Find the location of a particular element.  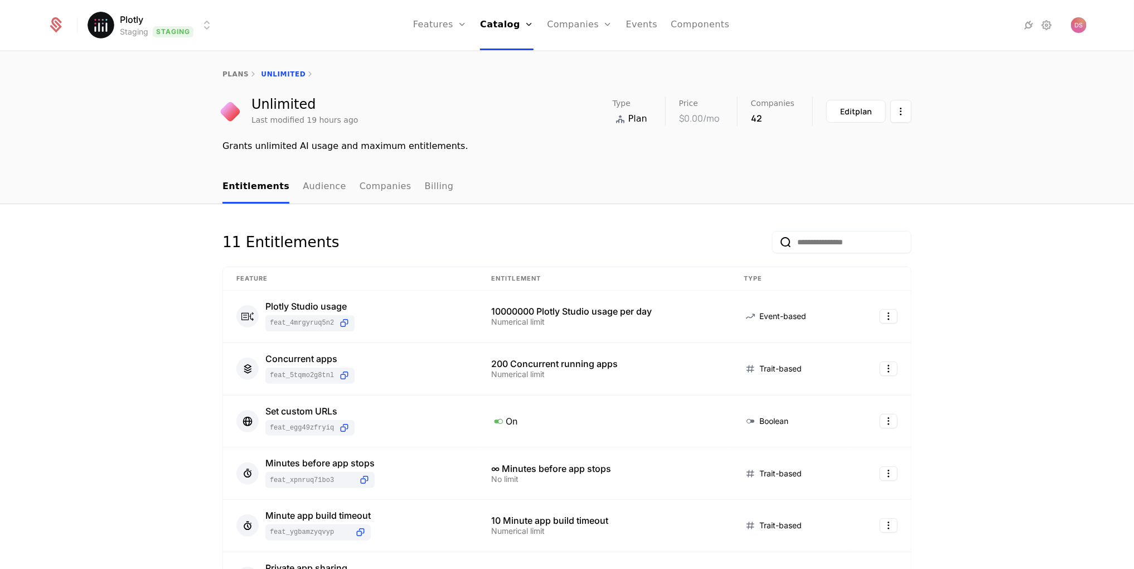

ul: Choose Sub Page is located at coordinates (338, 187).